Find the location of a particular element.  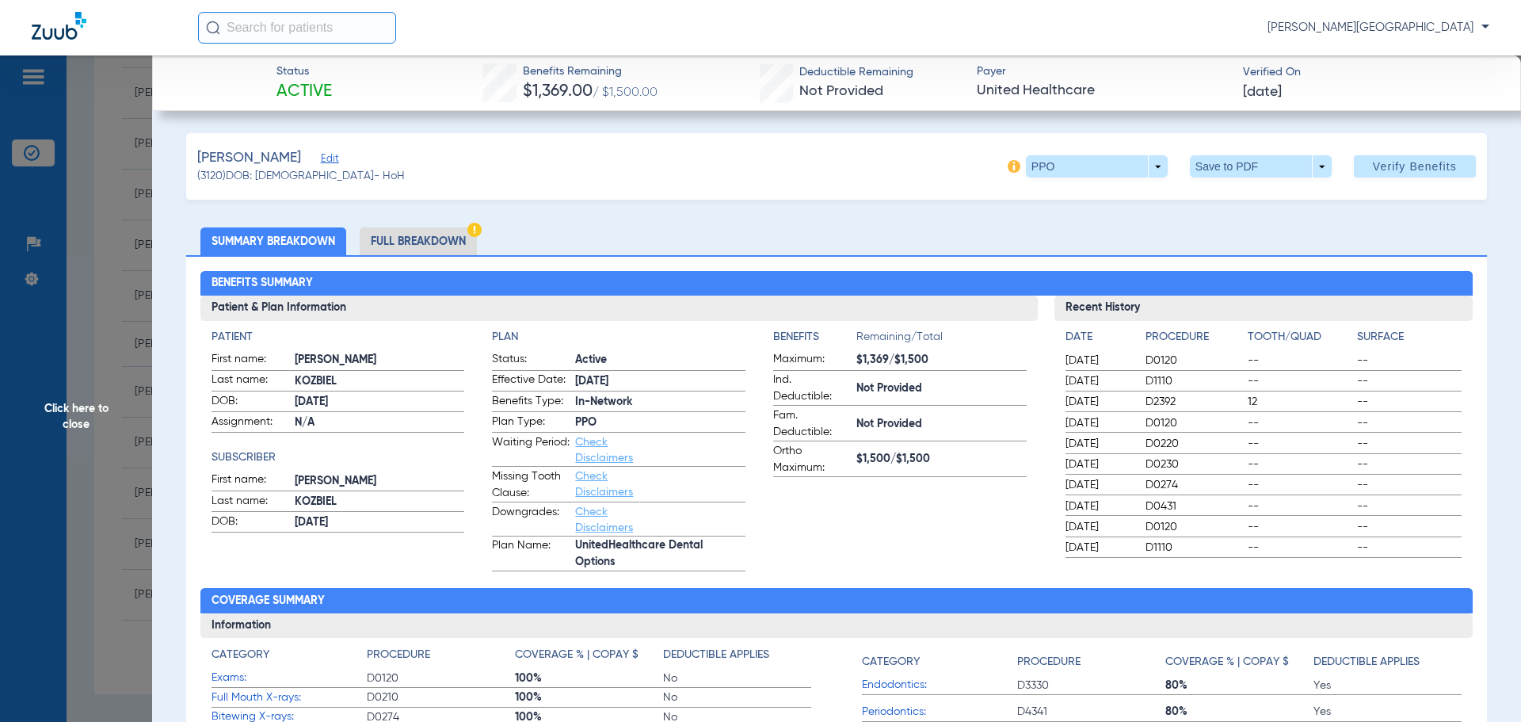

span: Ind. Deductible: is located at coordinates (812, 388).